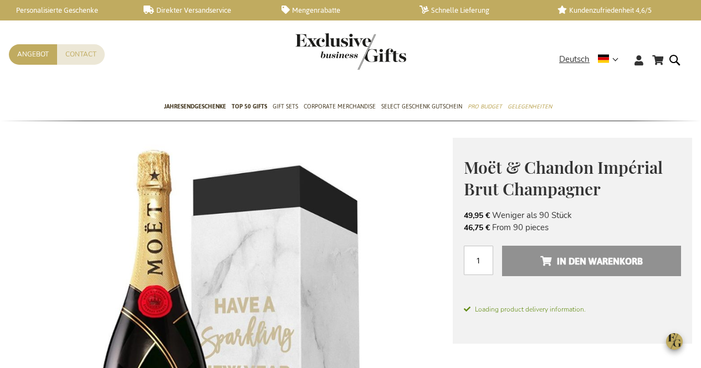 This screenshot has width=701, height=368. I want to click on span: Select Geschenk Gutschein, so click(422, 106).